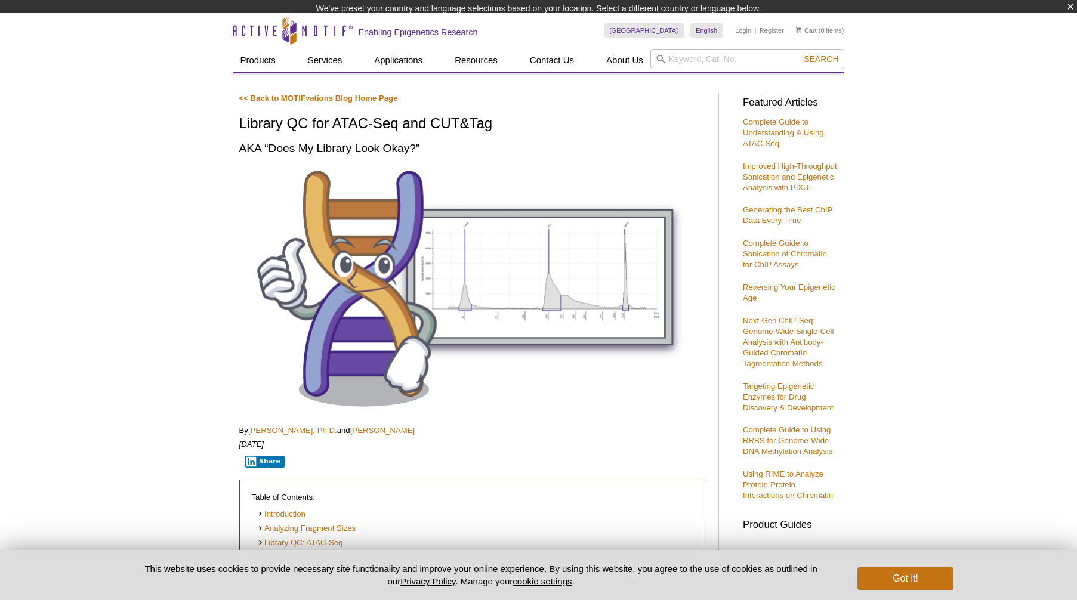  I want to click on a: Reversing Your Epigenetic Age, so click(789, 292).